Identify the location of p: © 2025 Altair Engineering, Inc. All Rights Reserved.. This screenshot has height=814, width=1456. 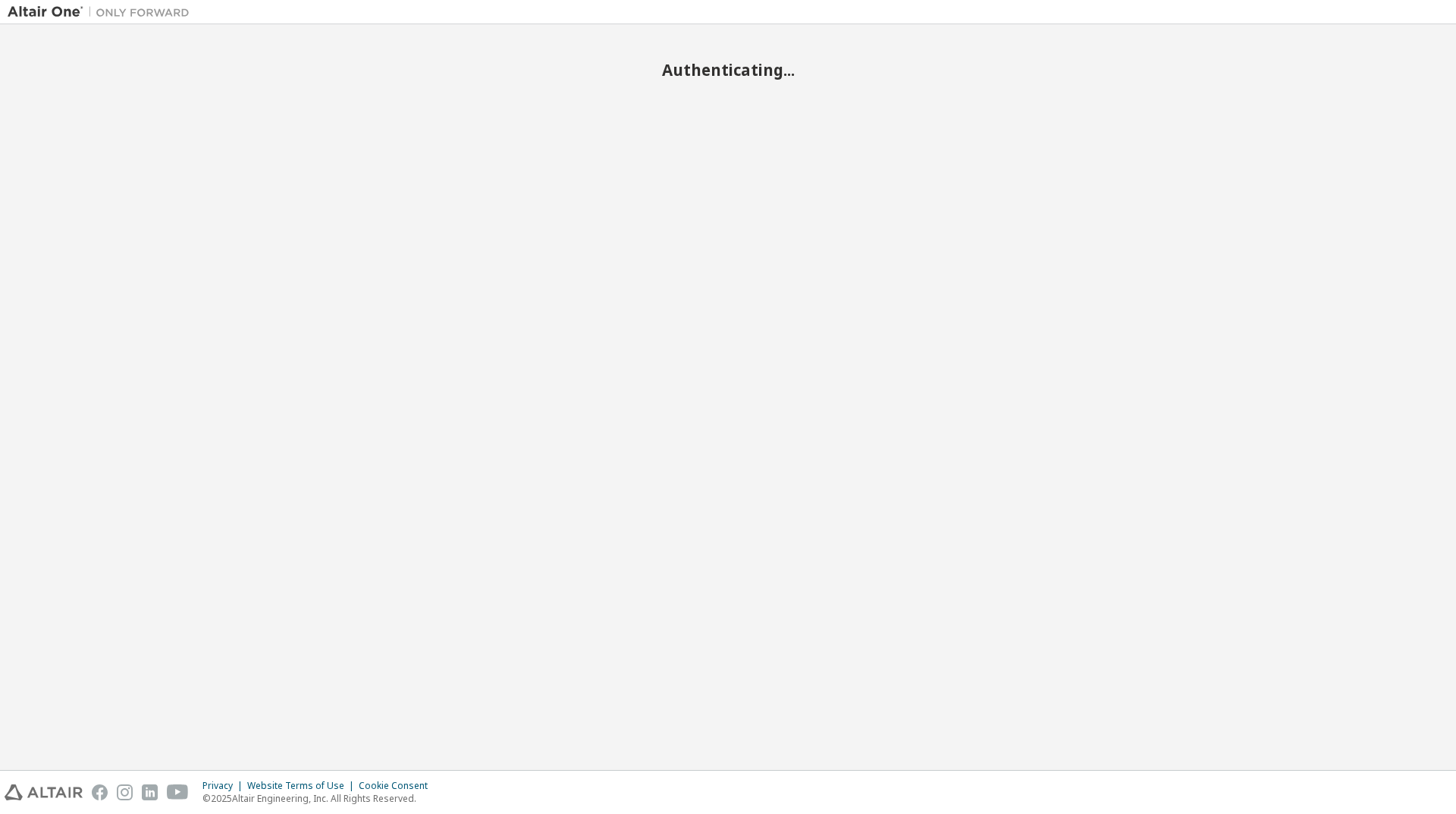
(320, 798).